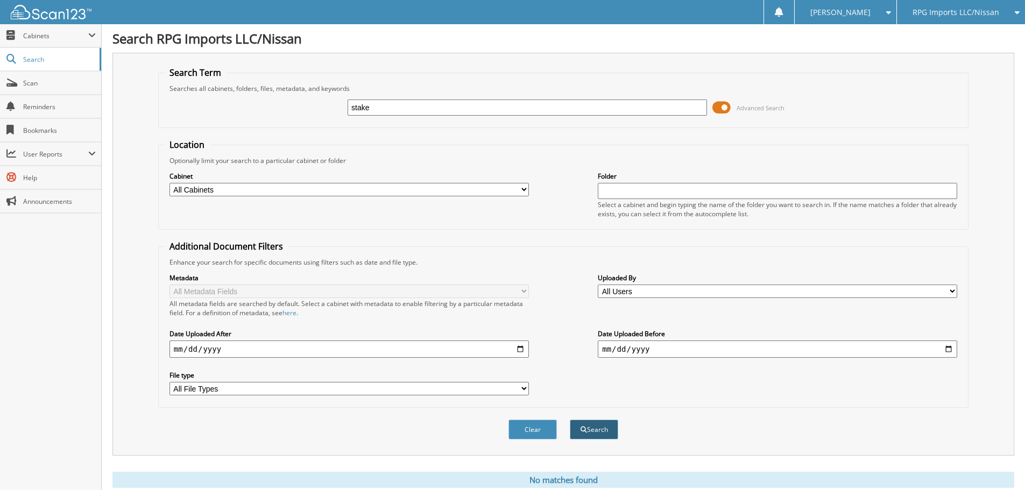 The image size is (1025, 490). Describe the element at coordinates (349, 176) in the screenshot. I see `label: Cabinet` at that location.